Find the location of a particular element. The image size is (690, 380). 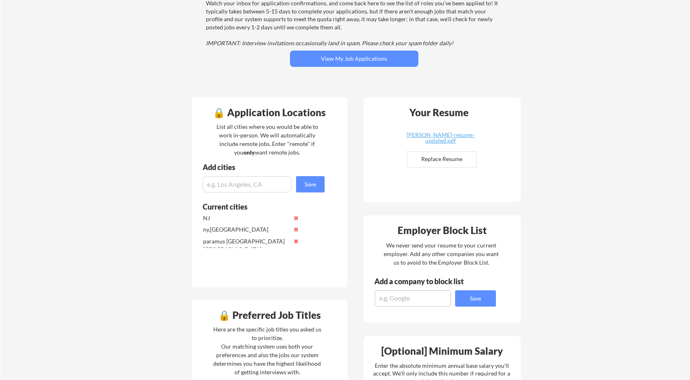

div: List all cities where you would be able to work in-person. We will automatically include remote j... is located at coordinates (267, 140).